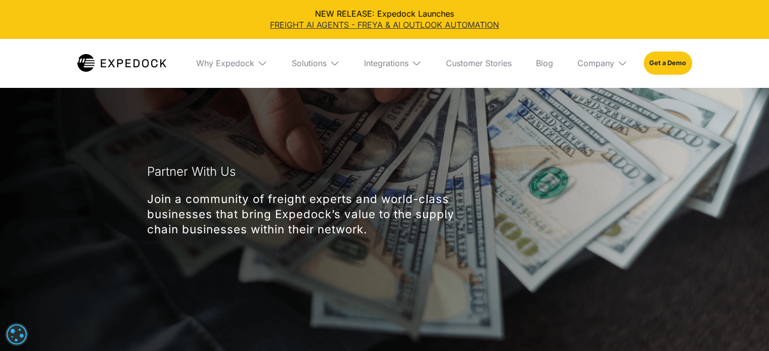  What do you see at coordinates (318, 214) in the screenshot?
I see `p: Join a community of freight experts and world-class businesses that bring Expedock’s value to the...` at bounding box center [318, 214].